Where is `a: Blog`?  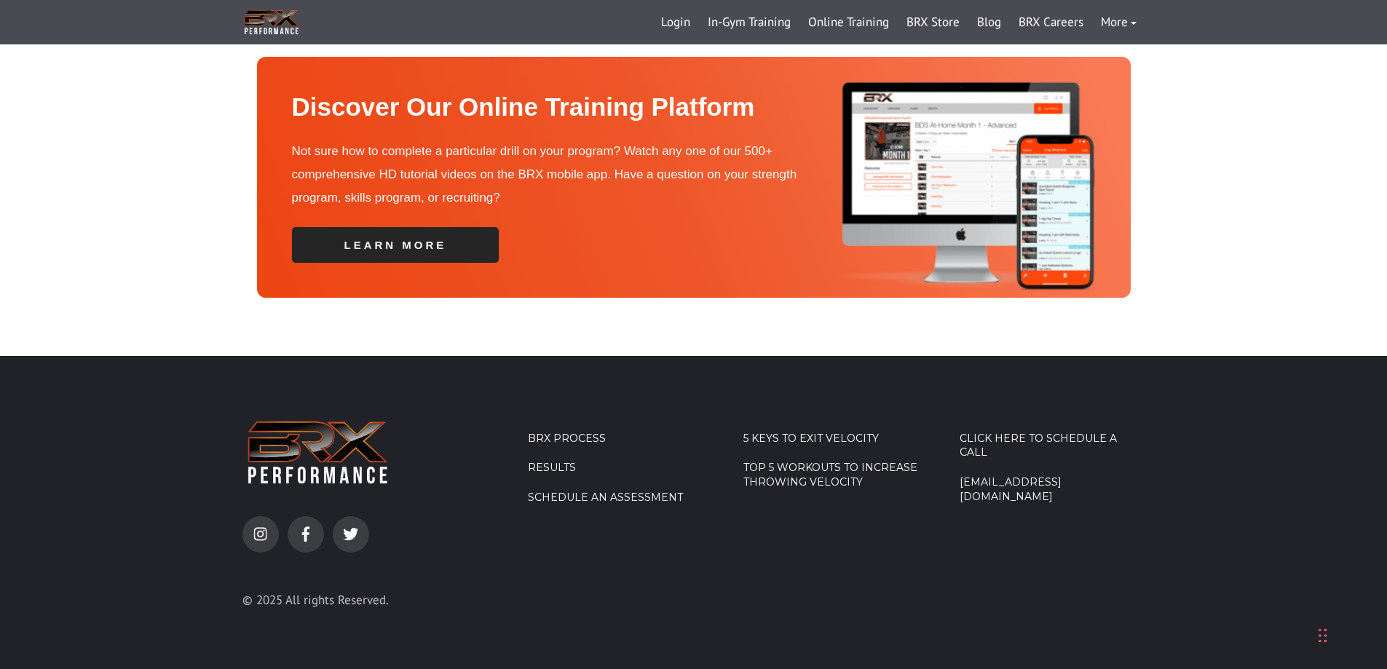
a: Blog is located at coordinates (989, 23).